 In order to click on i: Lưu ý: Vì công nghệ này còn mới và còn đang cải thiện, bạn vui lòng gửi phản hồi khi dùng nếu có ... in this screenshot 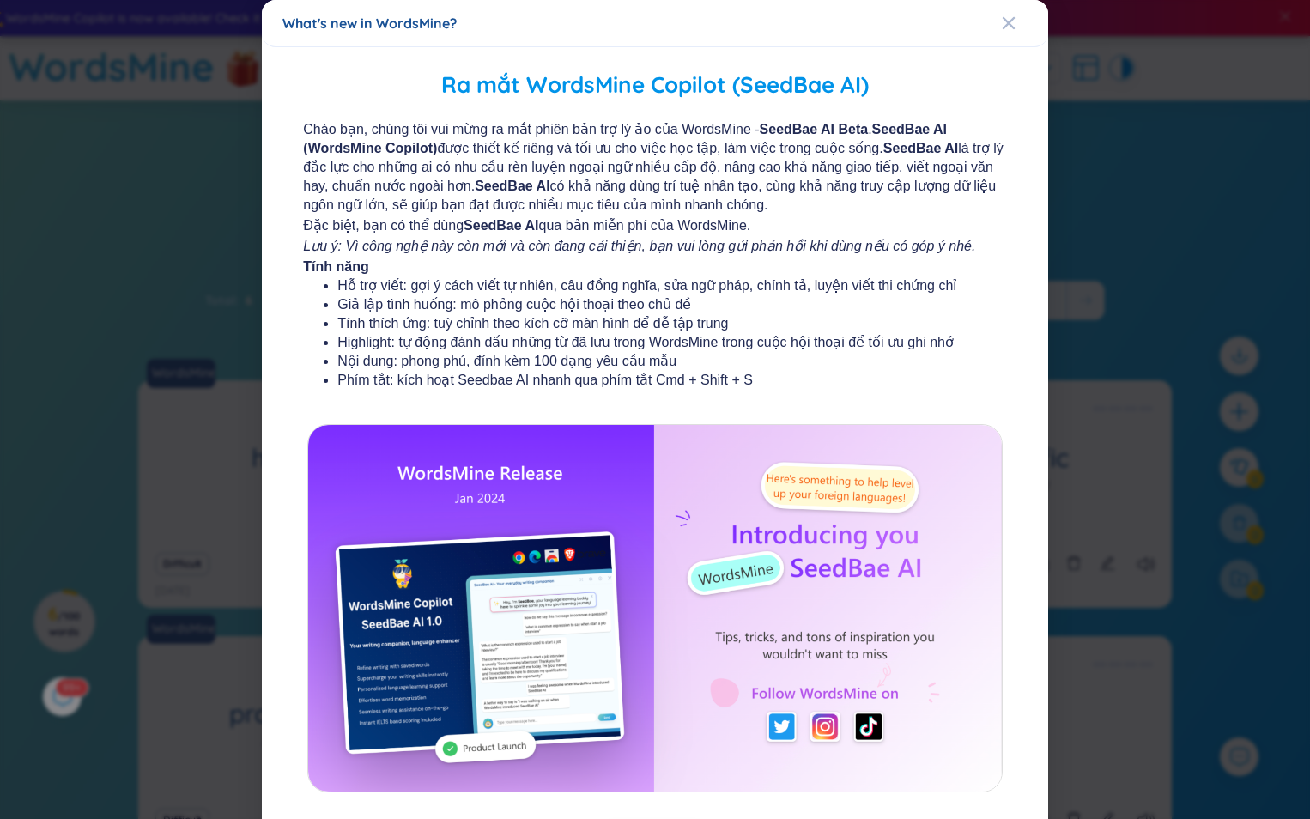, I will do `click(640, 245)`.